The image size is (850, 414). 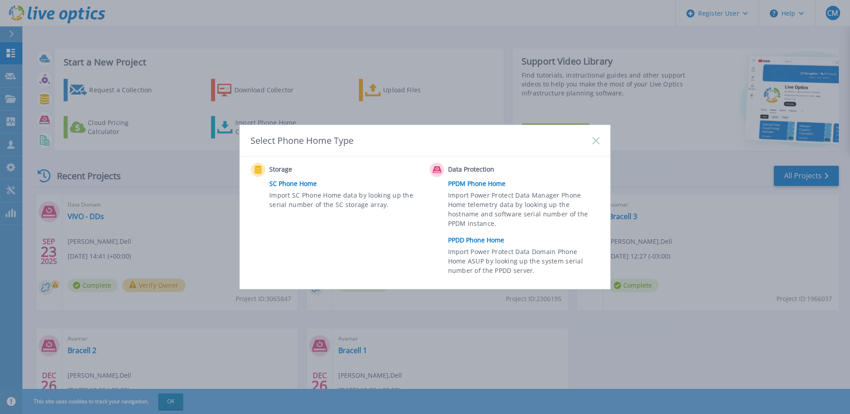 I want to click on span: Import Power Protect Data Domain Phone Home ASUP by looking up the system serial number of the PP..., so click(x=522, y=262).